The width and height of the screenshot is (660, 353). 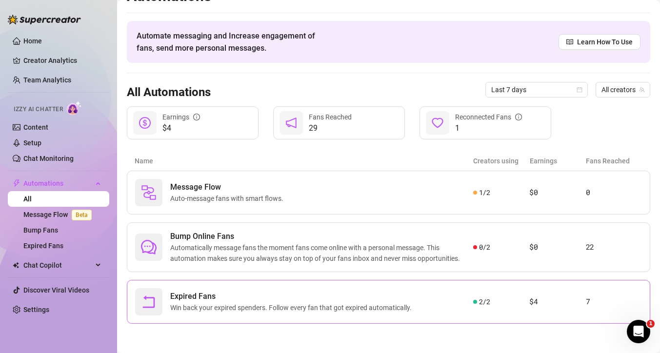 I want to click on a: All, so click(x=27, y=199).